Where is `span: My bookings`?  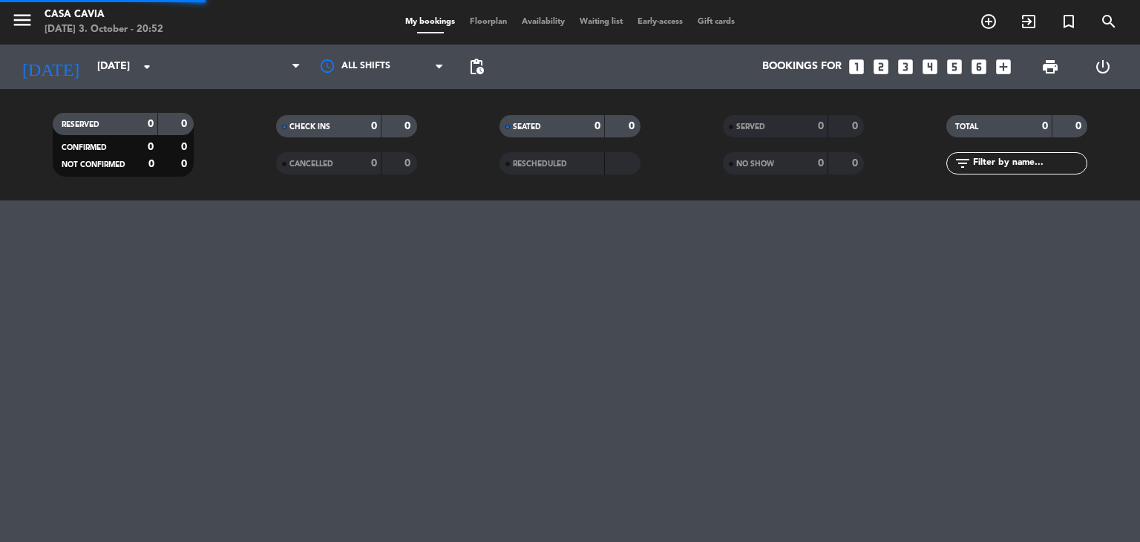
span: My bookings is located at coordinates (430, 22).